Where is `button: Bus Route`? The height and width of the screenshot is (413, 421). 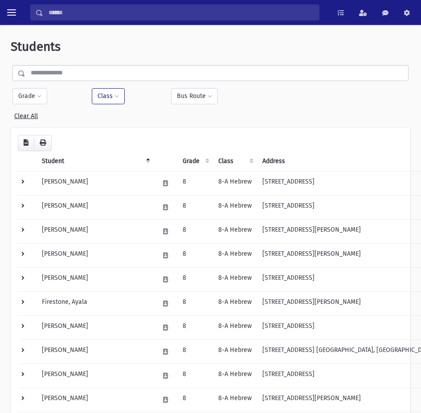
button: Bus Route is located at coordinates (194, 96).